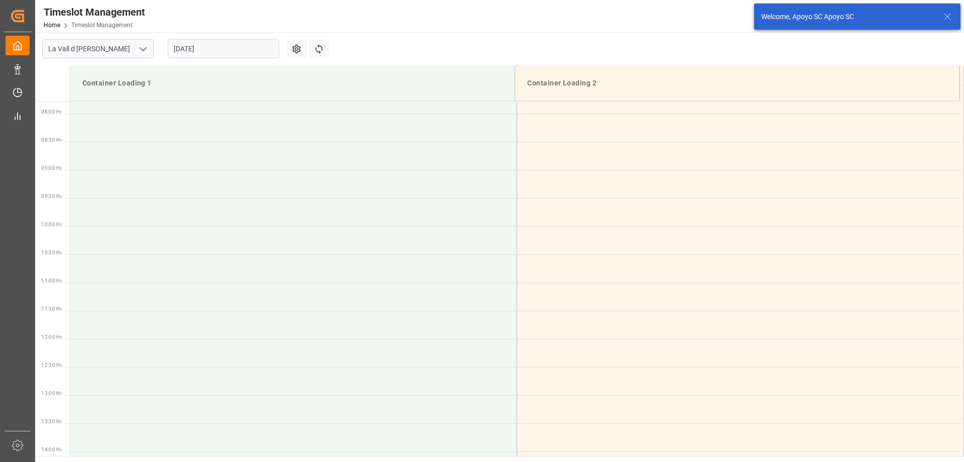 Image resolution: width=964 pixels, height=462 pixels. Describe the element at coordinates (51, 365) in the screenshot. I see `span: 12:30 Hr` at that location.